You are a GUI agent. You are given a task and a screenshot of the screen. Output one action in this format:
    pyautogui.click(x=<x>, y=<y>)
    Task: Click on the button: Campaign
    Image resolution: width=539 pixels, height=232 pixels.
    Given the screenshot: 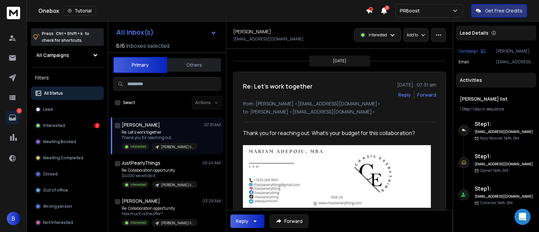 What is the action you would take?
    pyautogui.click(x=472, y=51)
    